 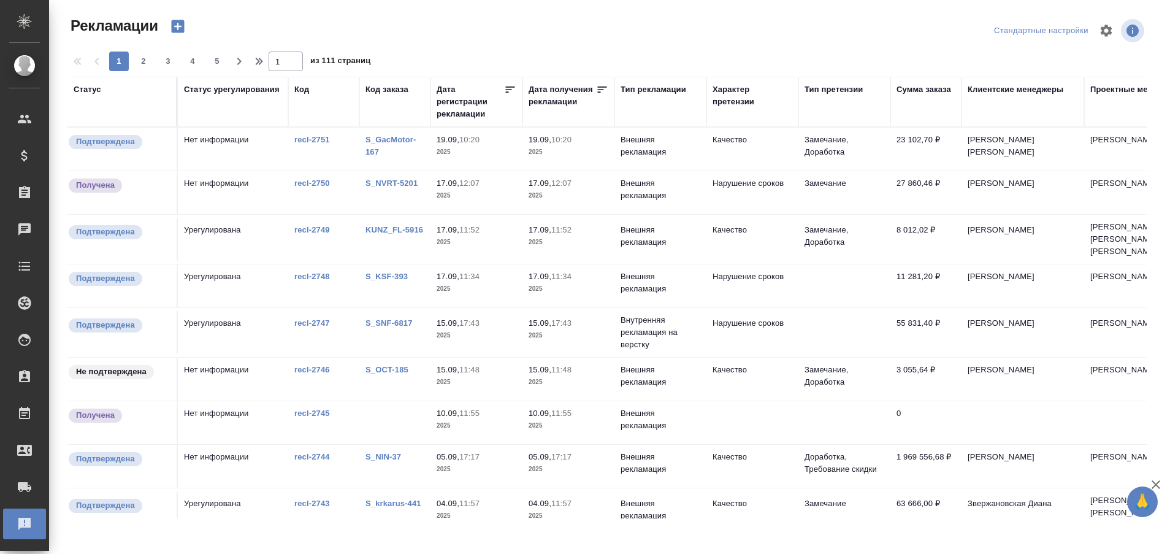 What do you see at coordinates (470, 102) in the screenshot?
I see `div: Дата регистрации рекламации` at bounding box center [470, 102].